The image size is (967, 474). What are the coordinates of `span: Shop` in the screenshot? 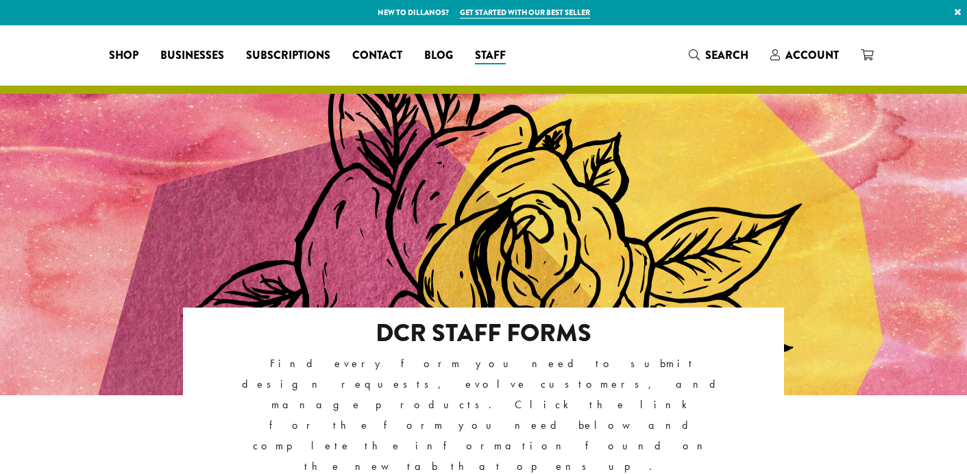 It's located at (123, 56).